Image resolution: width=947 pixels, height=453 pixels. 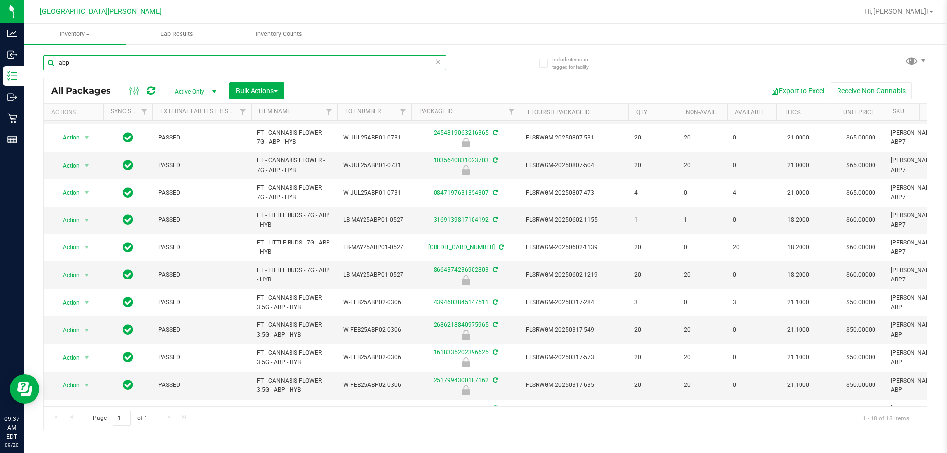 What do you see at coordinates (461, 160) in the screenshot?
I see `a: 1035640831023703` at bounding box center [461, 160].